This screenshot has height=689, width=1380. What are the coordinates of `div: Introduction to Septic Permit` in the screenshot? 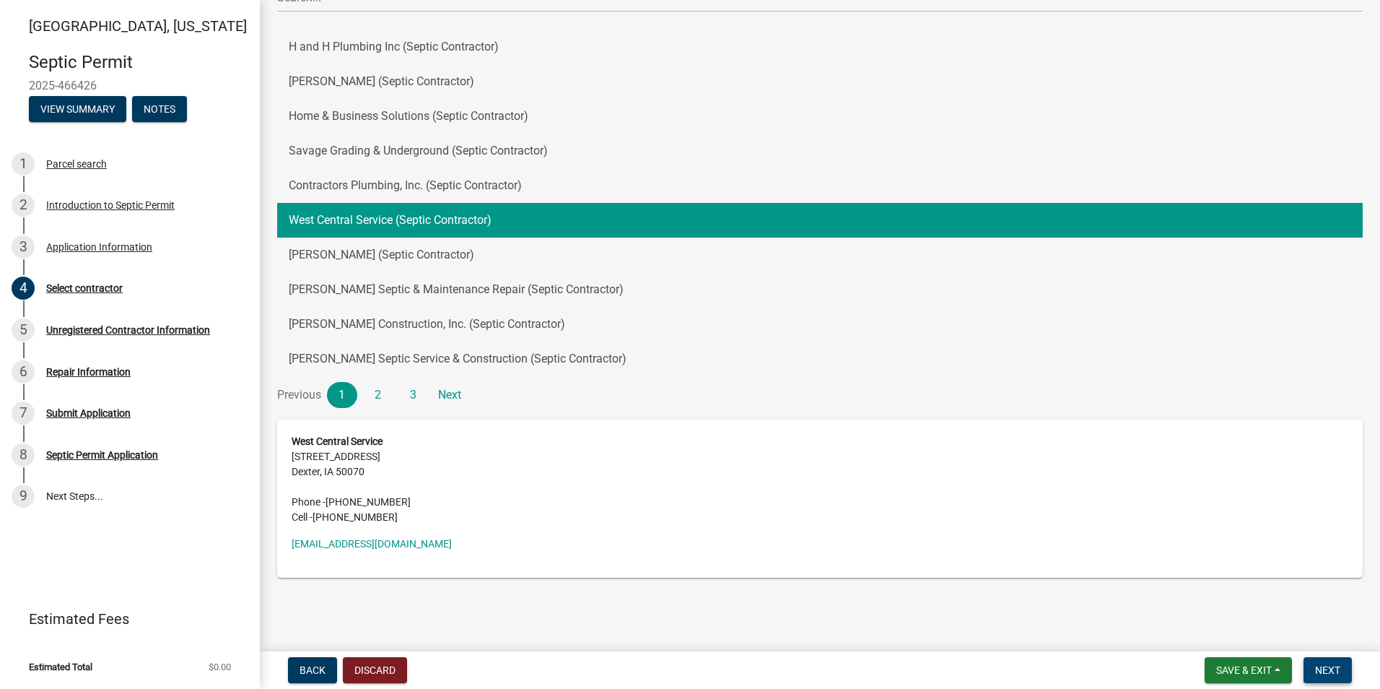 It's located at (110, 205).